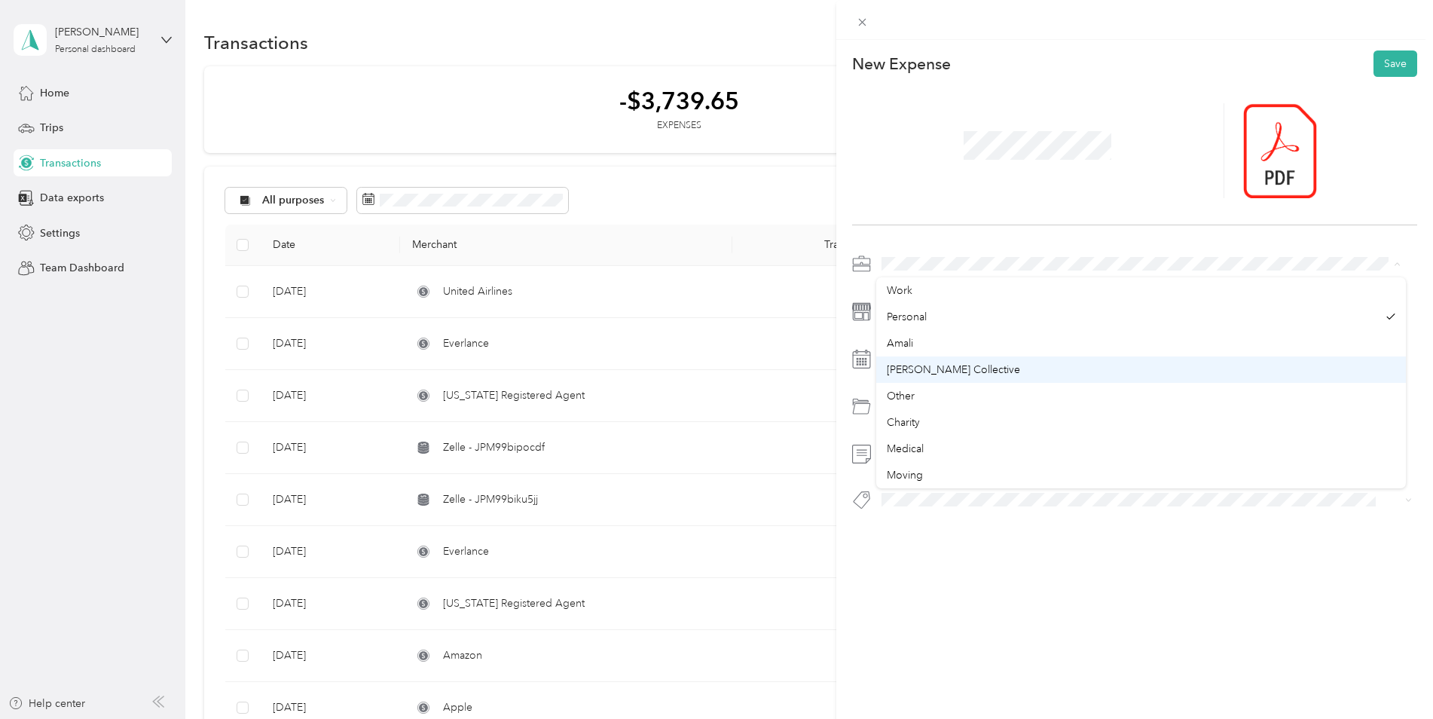 This screenshot has height=719, width=1433. I want to click on span: Medical, so click(905, 448).